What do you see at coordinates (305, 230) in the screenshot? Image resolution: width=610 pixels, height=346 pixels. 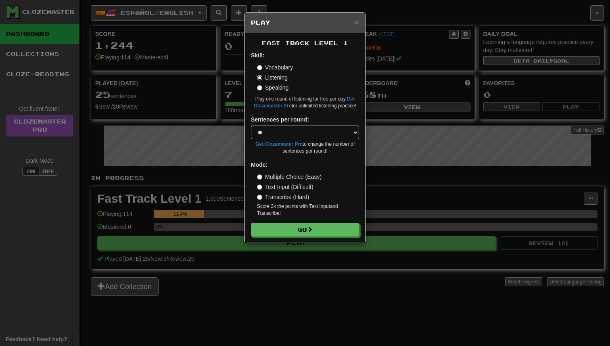 I see `button: Go` at bounding box center [305, 230].